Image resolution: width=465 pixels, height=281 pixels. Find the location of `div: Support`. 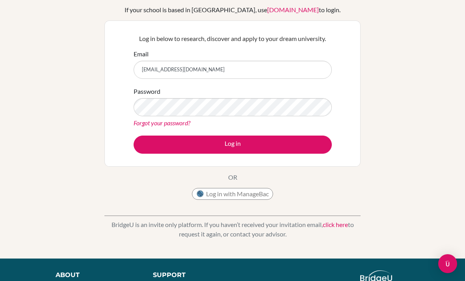

div: Support is located at coordinates (189, 275).